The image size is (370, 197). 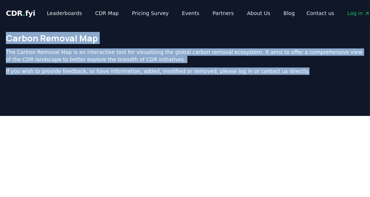 What do you see at coordinates (358, 13) in the screenshot?
I see `span: Log in` at bounding box center [358, 13].